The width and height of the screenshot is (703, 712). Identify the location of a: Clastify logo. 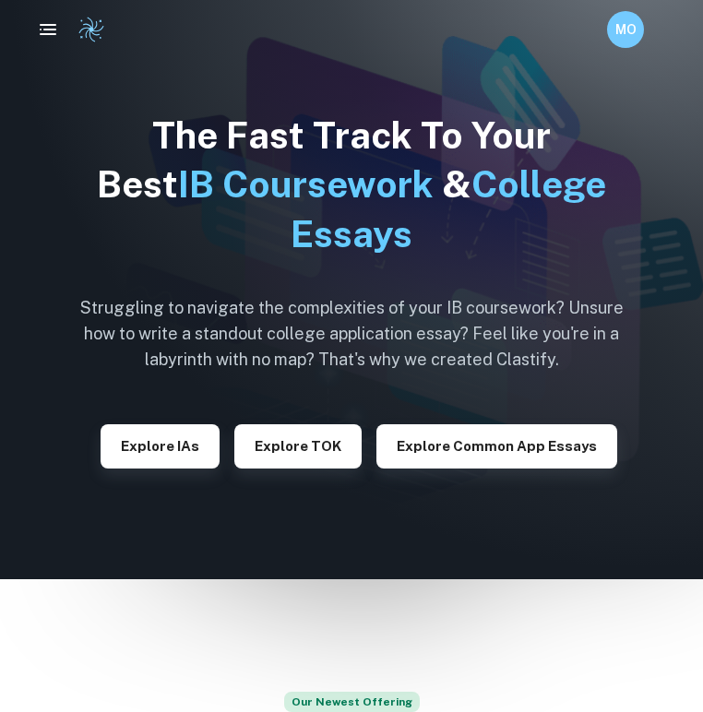
(86, 30).